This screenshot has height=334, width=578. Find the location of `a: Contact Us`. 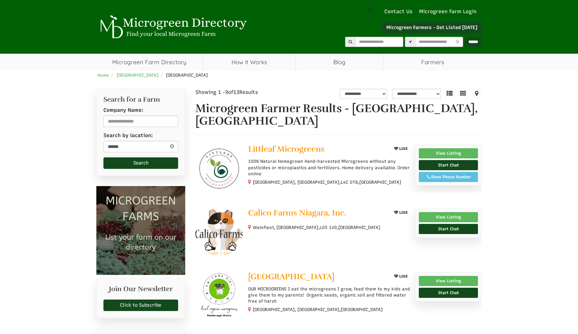

a: Contact Us is located at coordinates (398, 11).